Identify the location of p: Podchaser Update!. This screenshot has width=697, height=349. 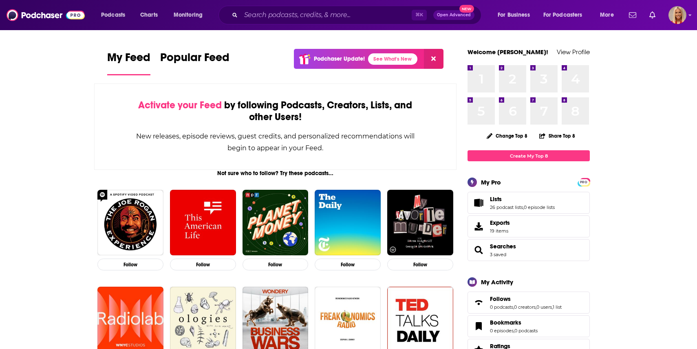
(339, 59).